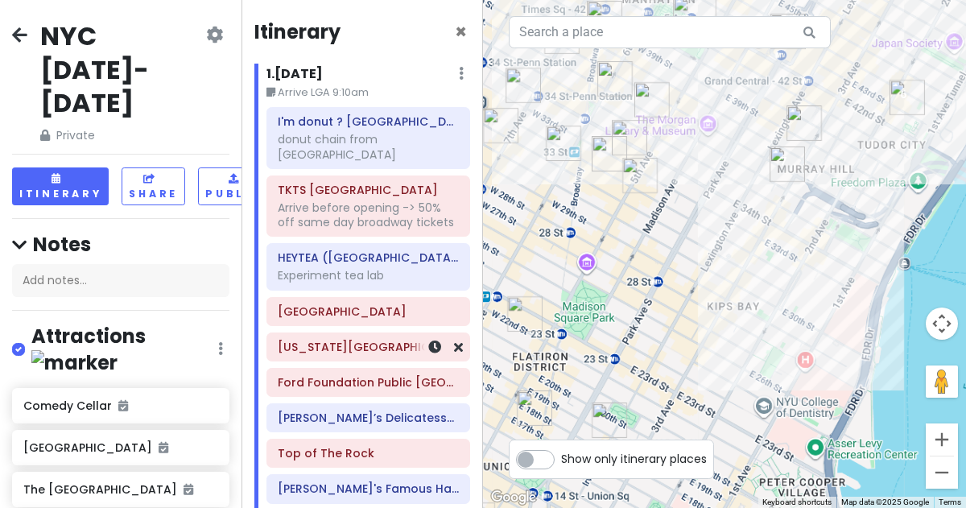  What do you see at coordinates (122, 135) in the screenshot?
I see `span: Private` at bounding box center [122, 135].